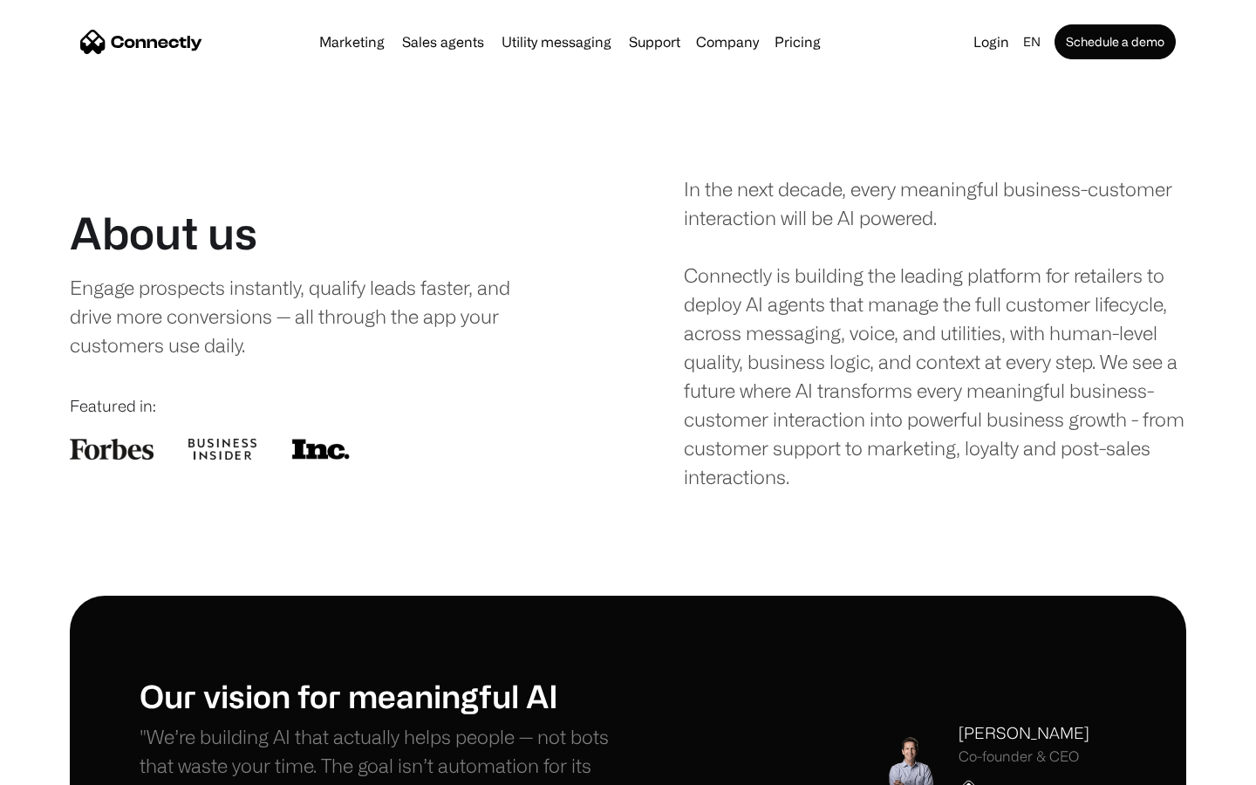 This screenshot has height=785, width=1256. What do you see at coordinates (443, 42) in the screenshot?
I see `a: Sales agents` at bounding box center [443, 42].